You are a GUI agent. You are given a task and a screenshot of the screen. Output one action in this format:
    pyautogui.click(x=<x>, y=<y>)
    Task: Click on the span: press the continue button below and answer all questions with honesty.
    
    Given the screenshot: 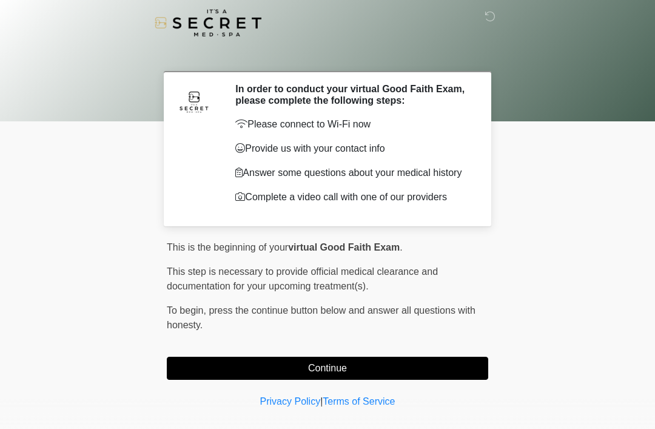 What is the action you would take?
    pyautogui.click(x=321, y=317)
    